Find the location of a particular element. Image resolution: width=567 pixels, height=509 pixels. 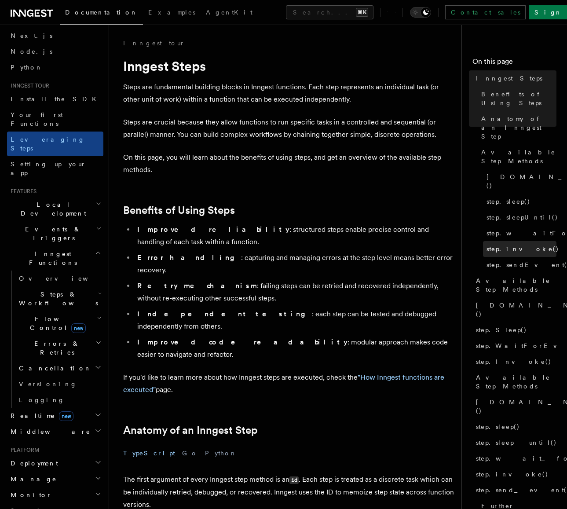

a: Python is located at coordinates (55, 67).